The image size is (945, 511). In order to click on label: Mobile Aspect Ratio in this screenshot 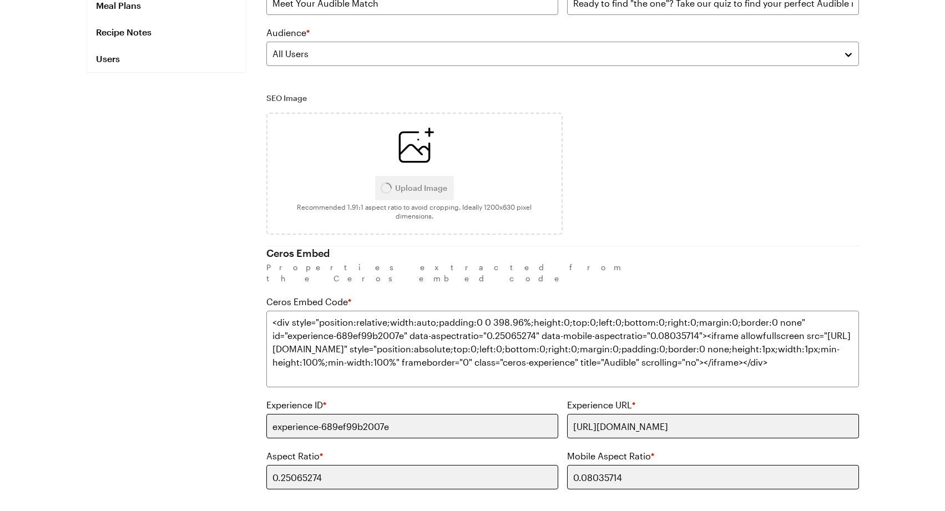, I will do `click(611, 456)`.